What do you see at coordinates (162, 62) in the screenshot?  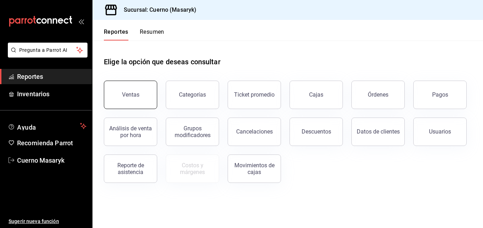 I see `h1: Elige la opción que deseas consultar` at bounding box center [162, 62].